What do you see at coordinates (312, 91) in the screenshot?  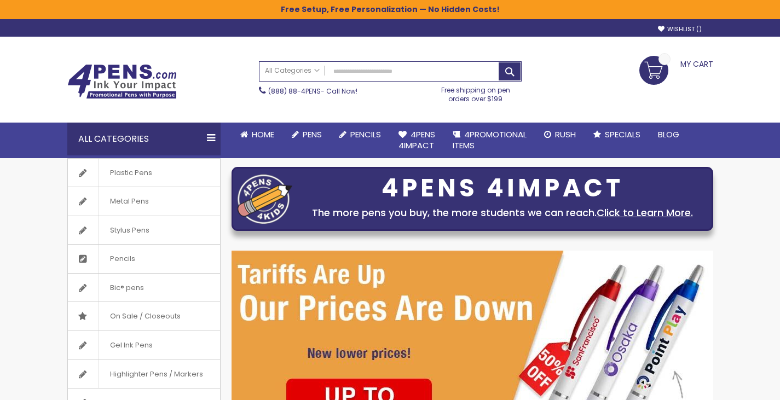 I see `span: - Call Now!` at bounding box center [312, 91].